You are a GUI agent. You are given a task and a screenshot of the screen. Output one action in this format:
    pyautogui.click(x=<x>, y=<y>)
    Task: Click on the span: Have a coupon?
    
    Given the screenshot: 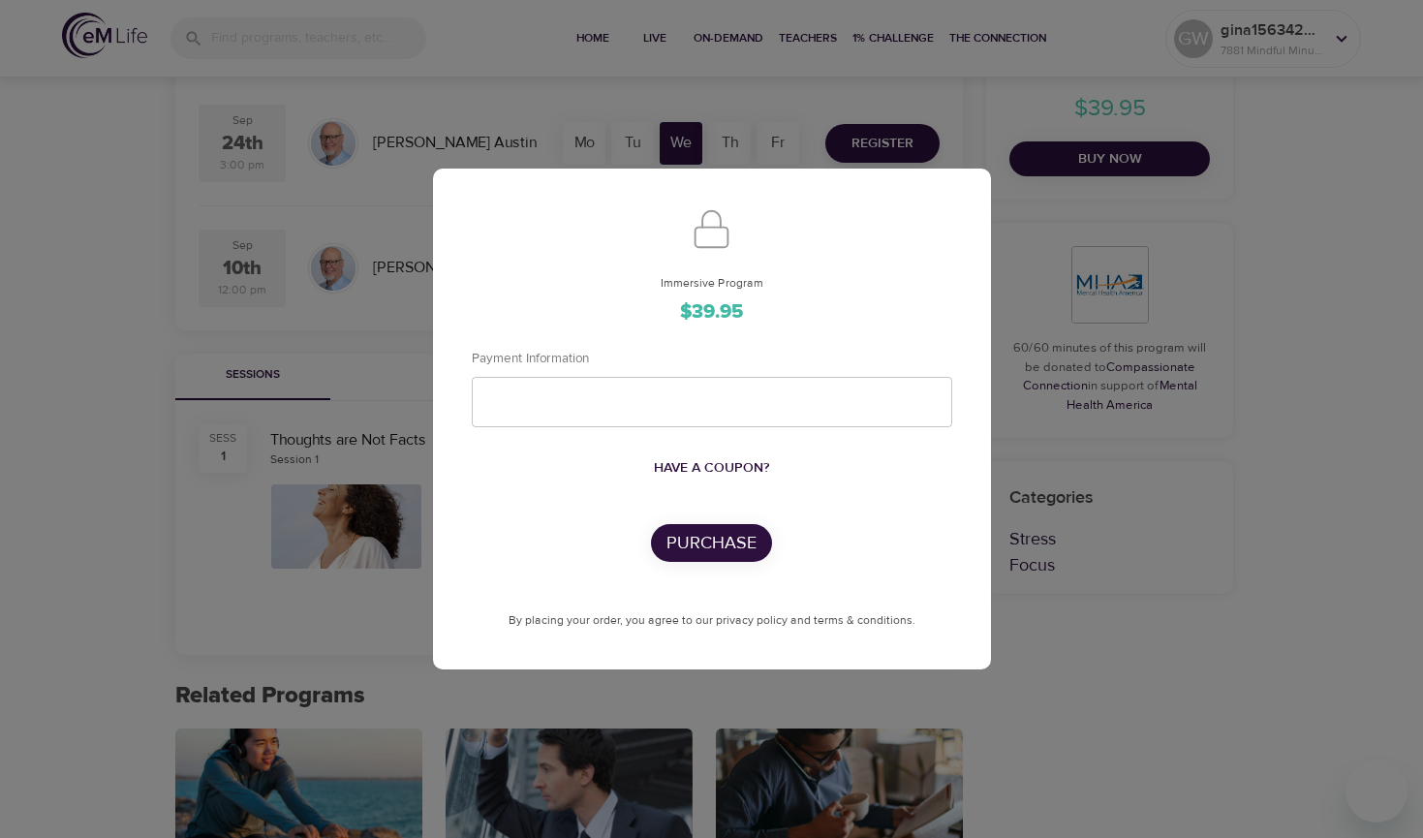 What is the action you would take?
    pyautogui.click(x=711, y=468)
    